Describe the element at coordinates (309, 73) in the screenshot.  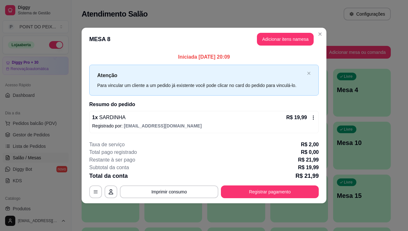
I see `button: close` at that location.